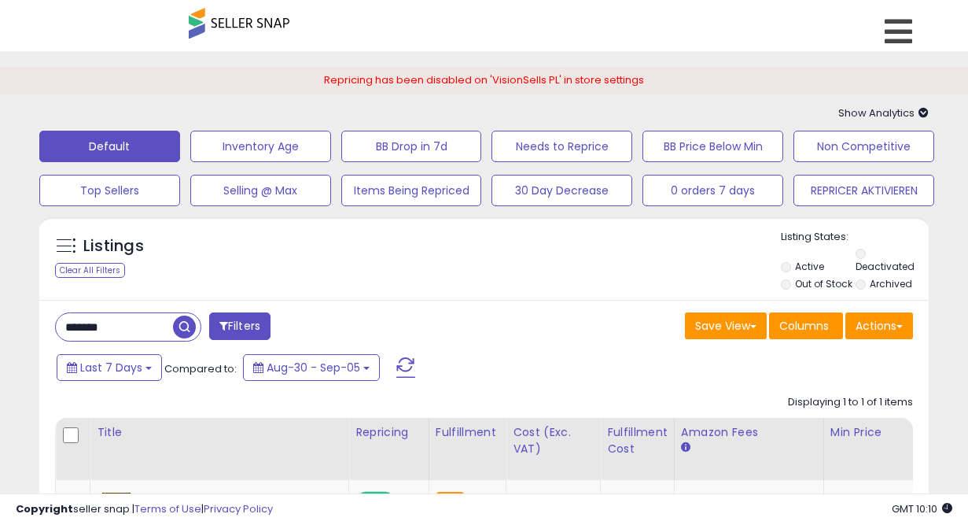 The height and width of the screenshot is (525, 968). What do you see at coordinates (713, 190) in the screenshot?
I see `button: 0 orders 7 days` at bounding box center [713, 190].